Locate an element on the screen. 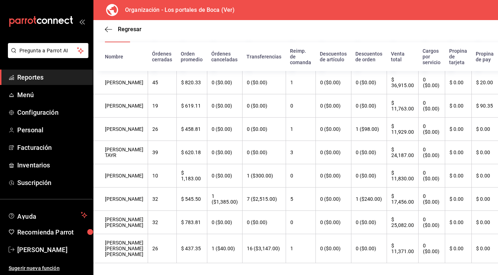  th: 45 is located at coordinates (162, 83).